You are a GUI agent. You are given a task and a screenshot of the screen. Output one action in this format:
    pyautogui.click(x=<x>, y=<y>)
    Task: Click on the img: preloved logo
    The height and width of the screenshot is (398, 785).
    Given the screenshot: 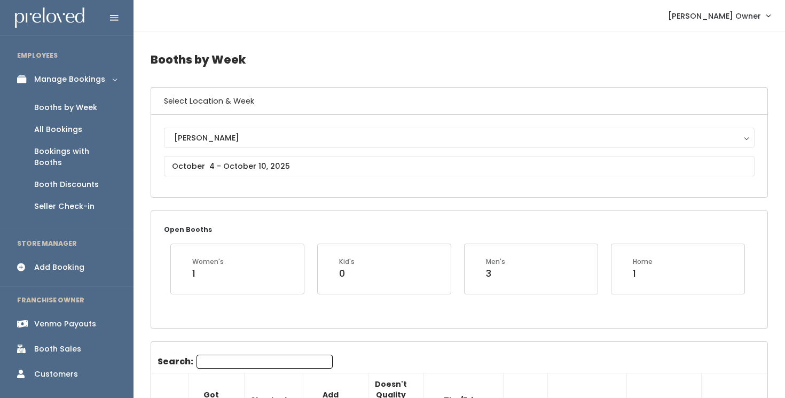 What is the action you would take?
    pyautogui.click(x=50, y=18)
    